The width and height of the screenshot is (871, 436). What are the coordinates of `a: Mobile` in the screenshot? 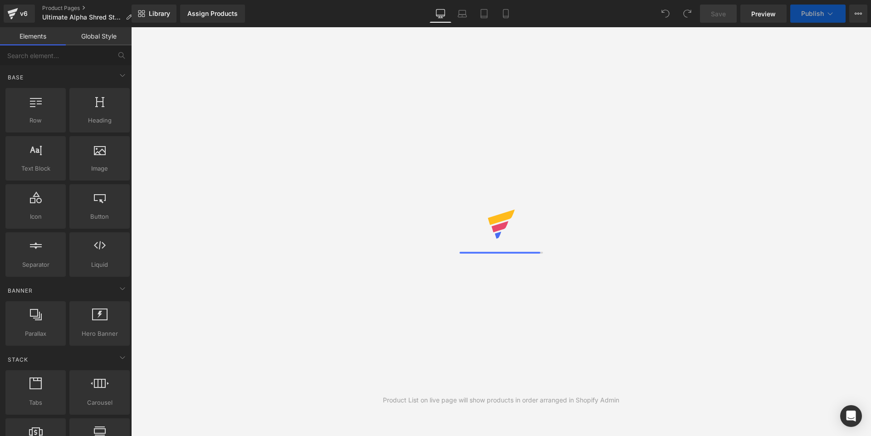 It's located at (506, 14).